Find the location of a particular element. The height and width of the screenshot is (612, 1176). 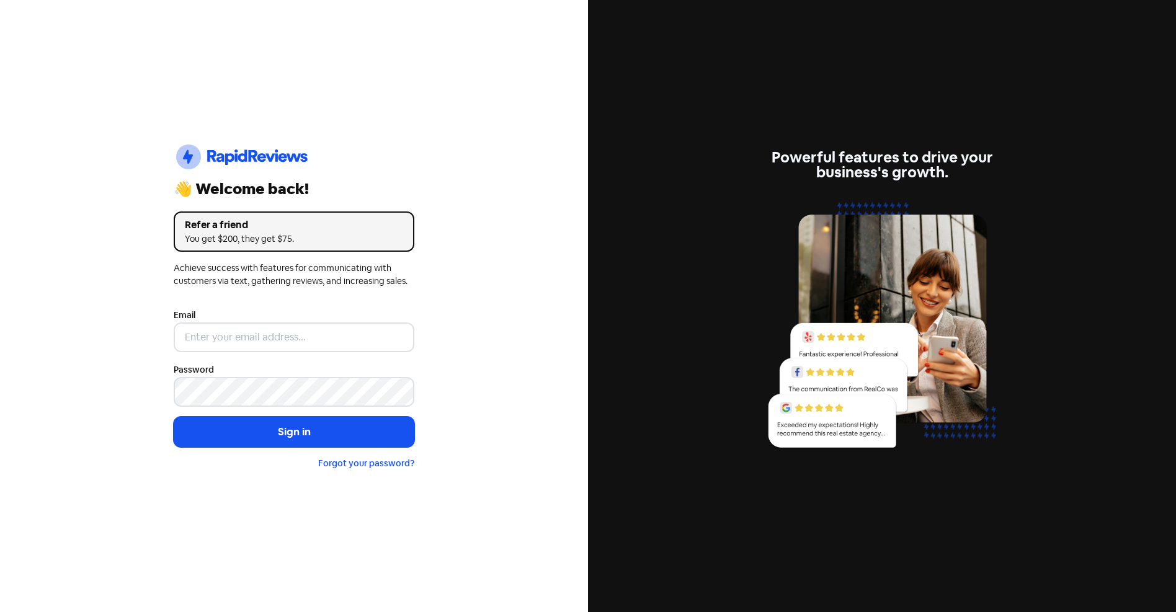

div: Powerful features to drive your business's growth. is located at coordinates (882, 165).